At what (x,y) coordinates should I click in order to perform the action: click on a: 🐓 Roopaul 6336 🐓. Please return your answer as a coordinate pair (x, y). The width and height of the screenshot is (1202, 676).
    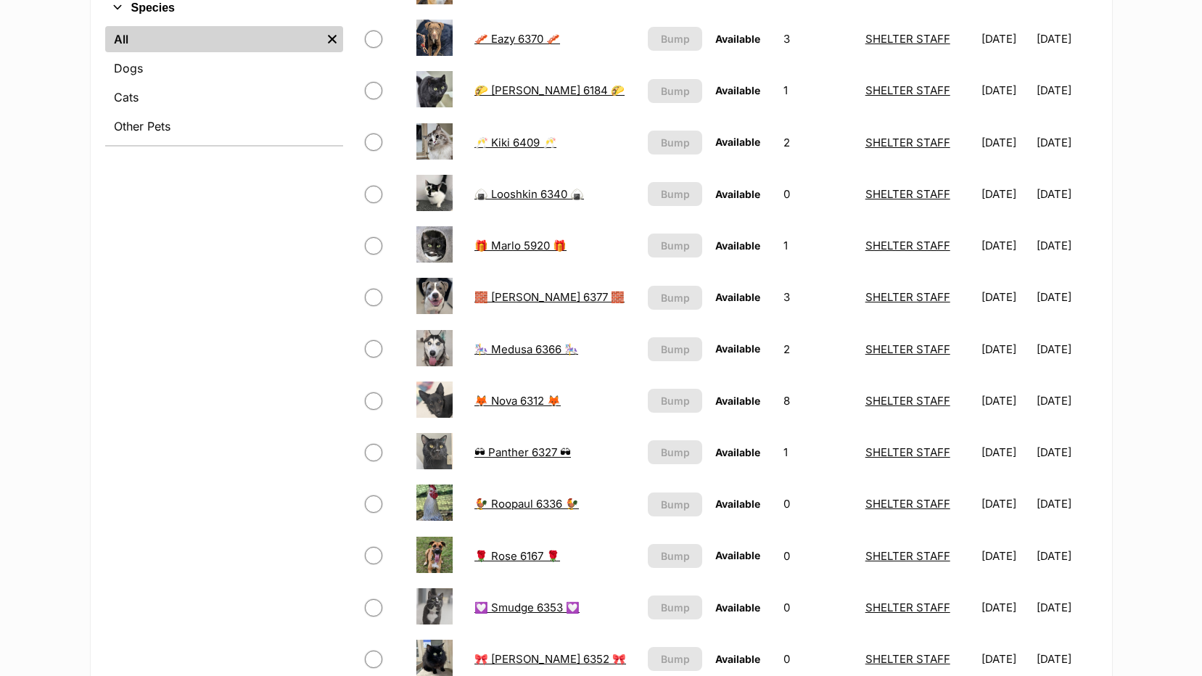
    Looking at the image, I should click on (527, 503).